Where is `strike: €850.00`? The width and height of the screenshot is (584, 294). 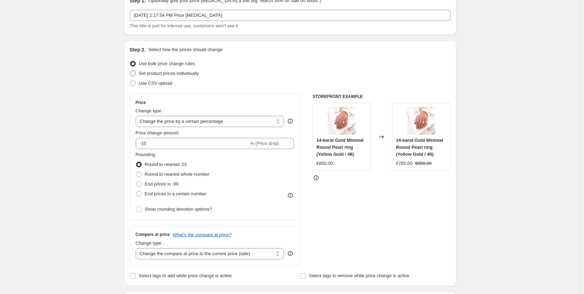 strike: €850.00 is located at coordinates (423, 163).